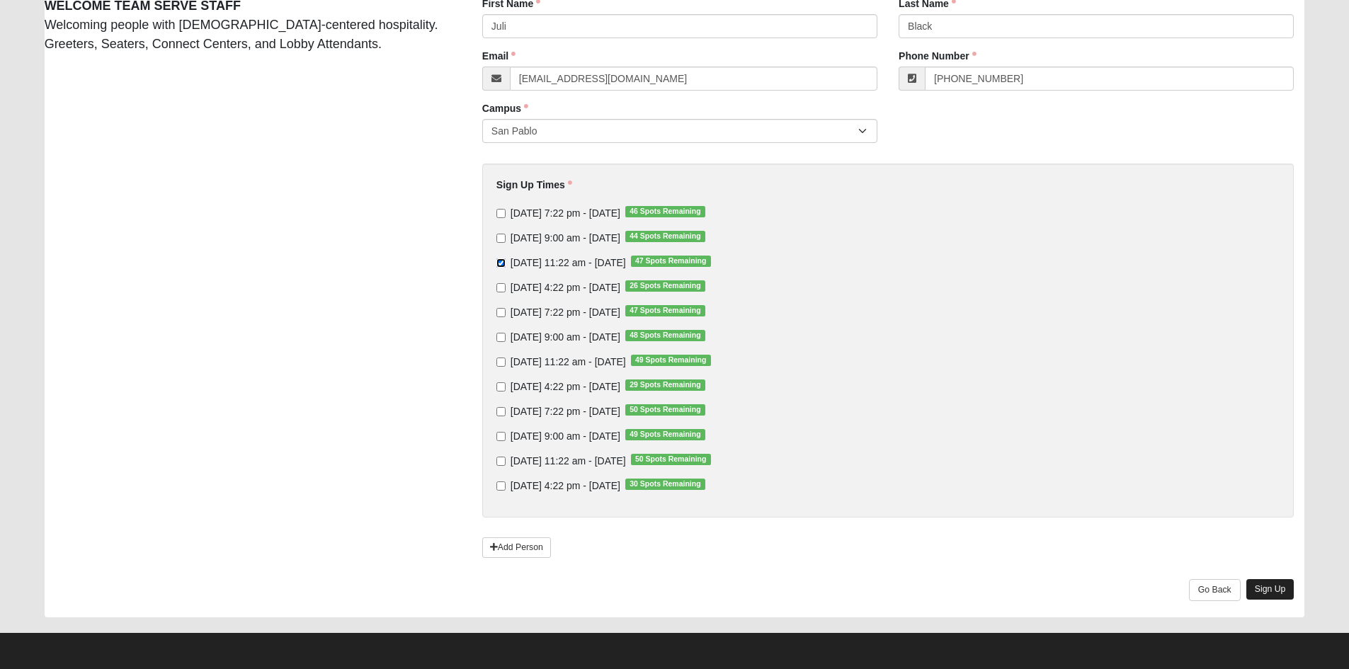 This screenshot has height=669, width=1349. Describe the element at coordinates (665, 484) in the screenshot. I see `span: 30 Spots Remaining` at that location.